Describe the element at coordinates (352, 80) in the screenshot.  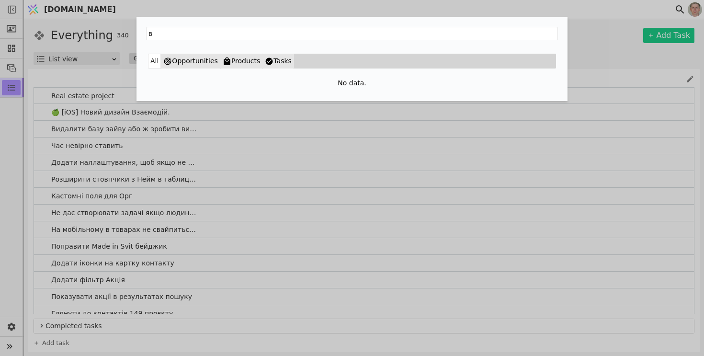
I see `div: No data.` at that location.